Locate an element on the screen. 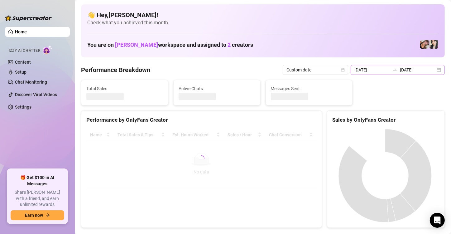 The width and height of the screenshot is (451, 234). a: Setup is located at coordinates (21, 72).